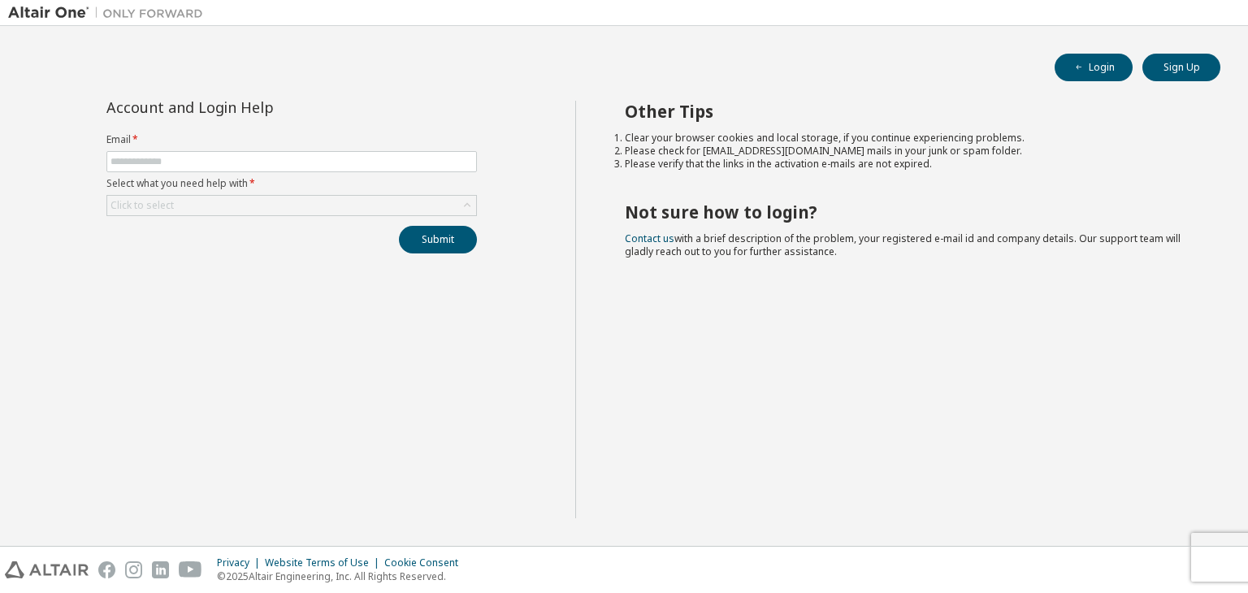  What do you see at coordinates (190, 570) in the screenshot?
I see `img: youtube.svg` at bounding box center [190, 570].